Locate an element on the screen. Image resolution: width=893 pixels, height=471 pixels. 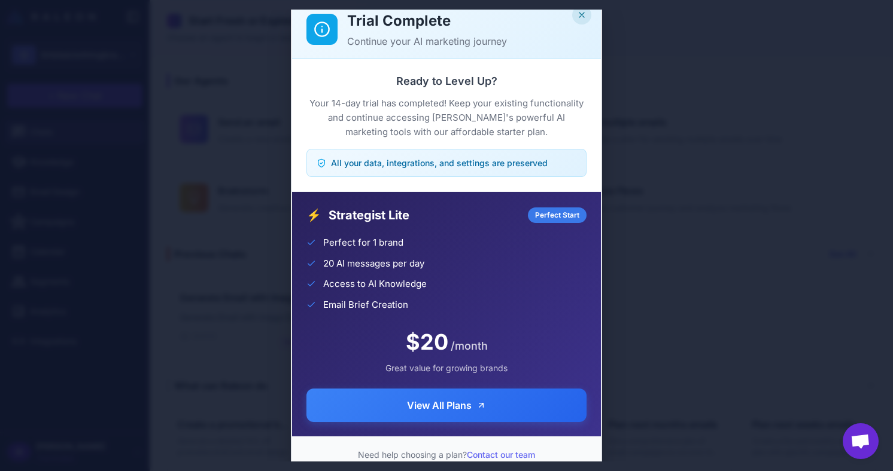
p: Need help choosing a plan? is located at coordinates (446, 455).